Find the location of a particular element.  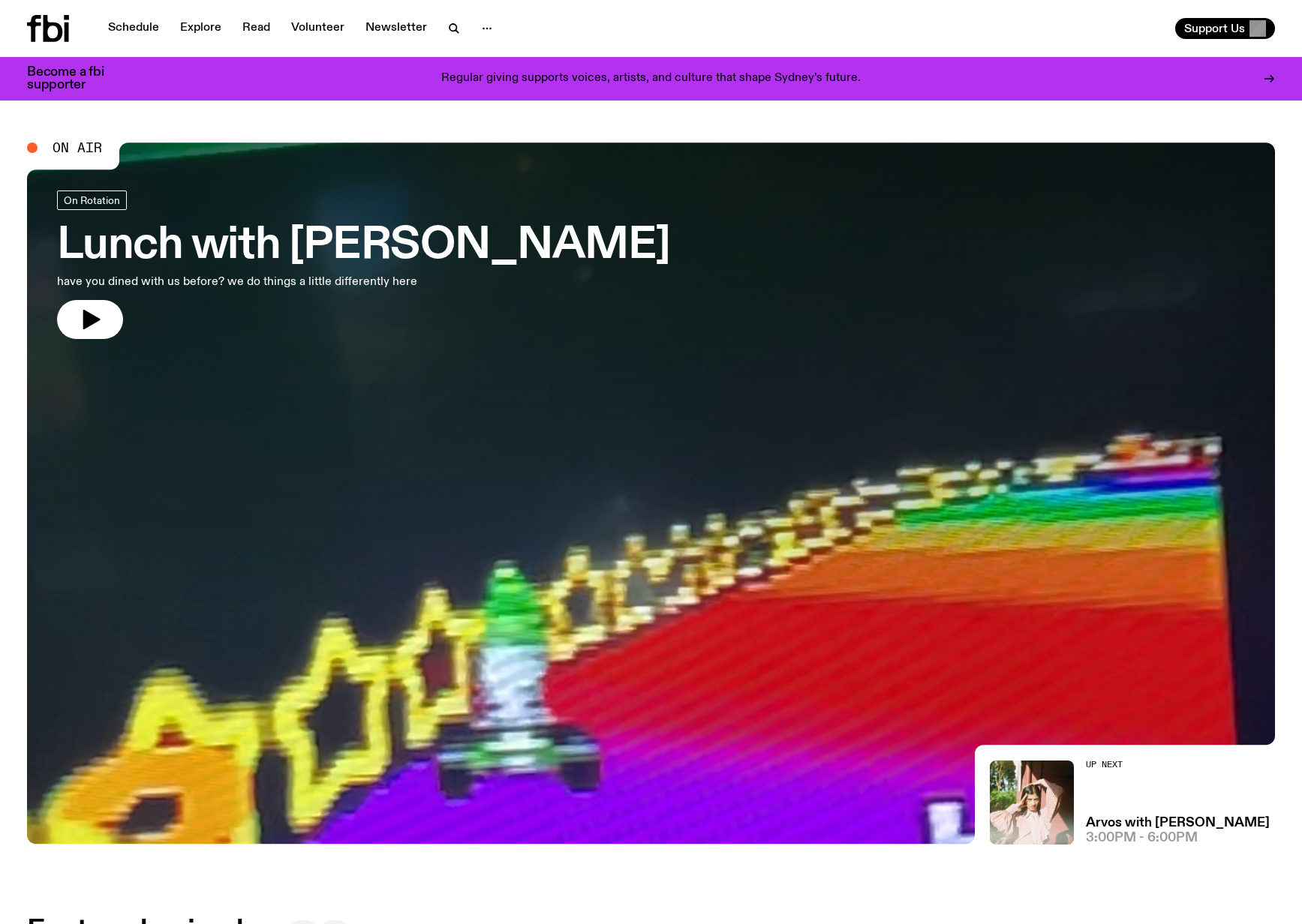

h2: Up Next is located at coordinates (1177, 764).